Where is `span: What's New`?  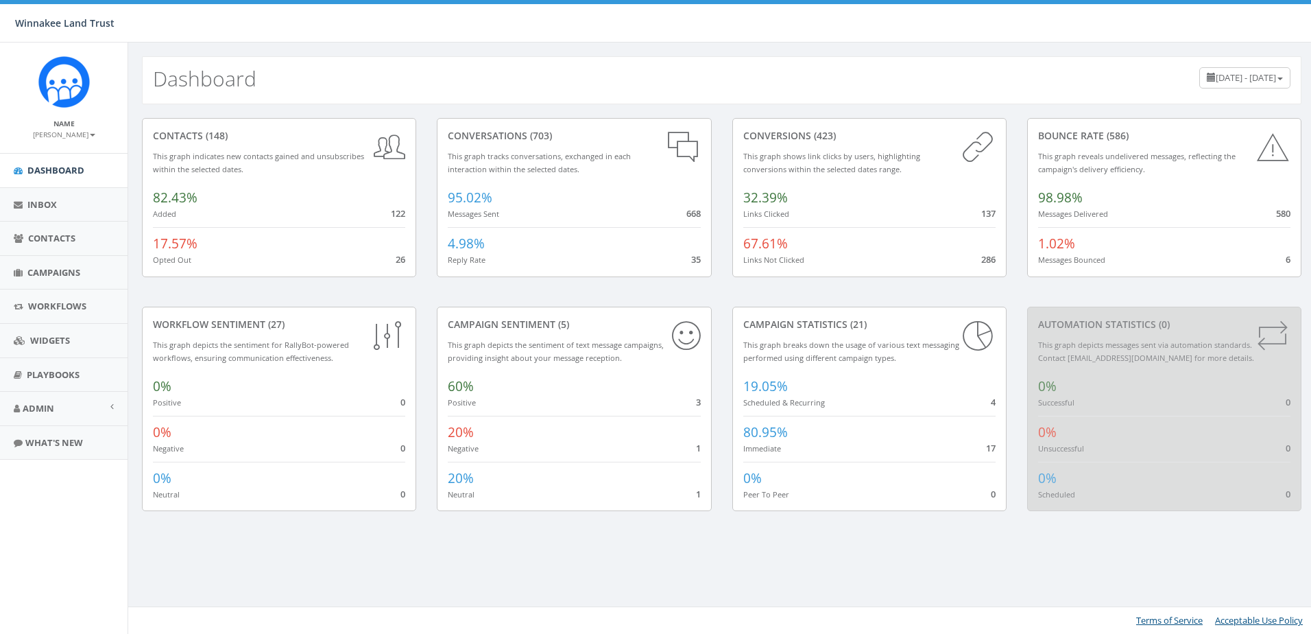 span: What's New is located at coordinates (54, 442).